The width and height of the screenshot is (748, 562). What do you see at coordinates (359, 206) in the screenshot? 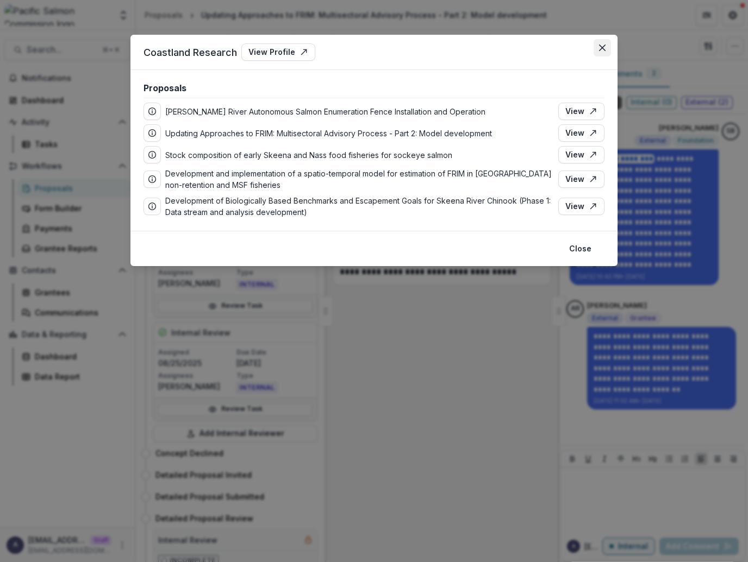
I see `p: Development of Biologically Based Benchmarks and Escapement Goals for Skeena River Chinook (Phase...` at bounding box center [359, 206].